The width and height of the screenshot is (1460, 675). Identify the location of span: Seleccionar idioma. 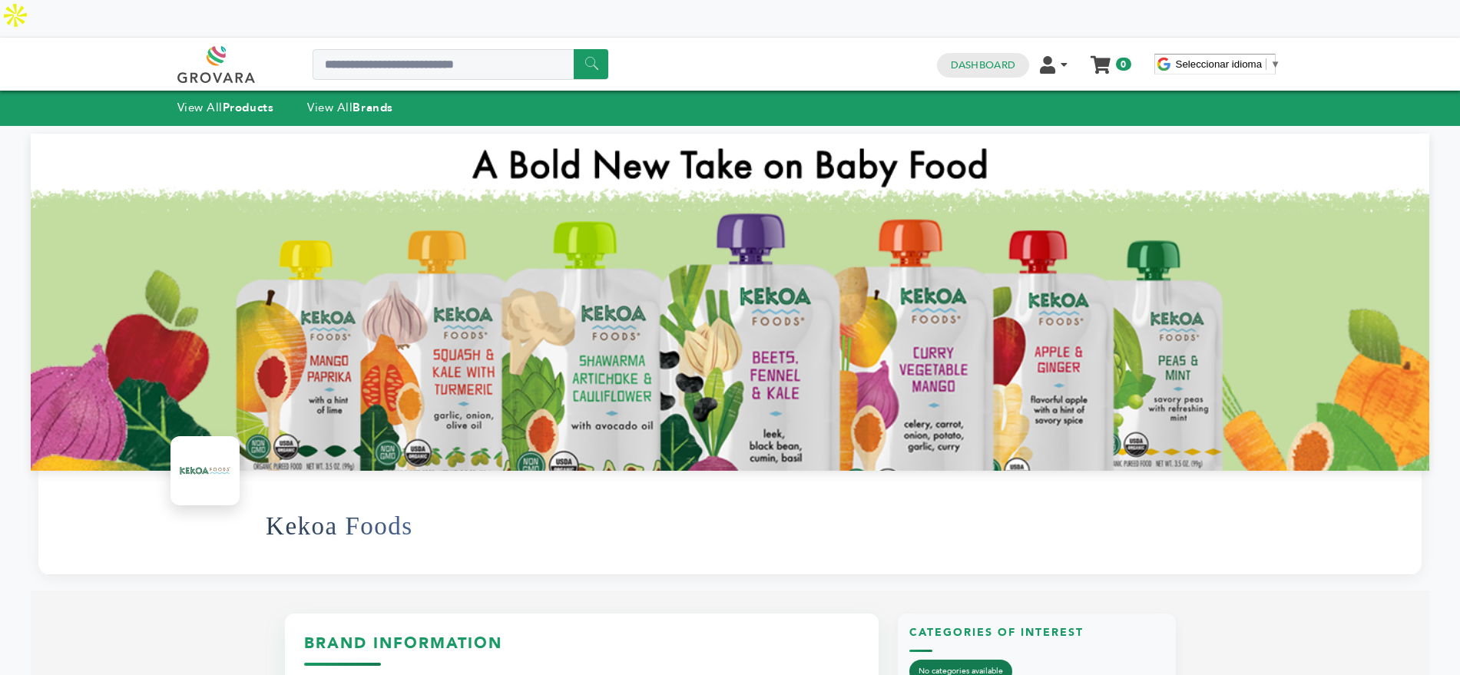
(1219, 64).